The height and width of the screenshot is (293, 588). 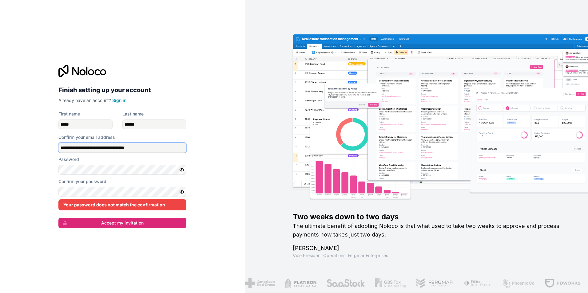 I want to click on input: Password, so click(x=122, y=170).